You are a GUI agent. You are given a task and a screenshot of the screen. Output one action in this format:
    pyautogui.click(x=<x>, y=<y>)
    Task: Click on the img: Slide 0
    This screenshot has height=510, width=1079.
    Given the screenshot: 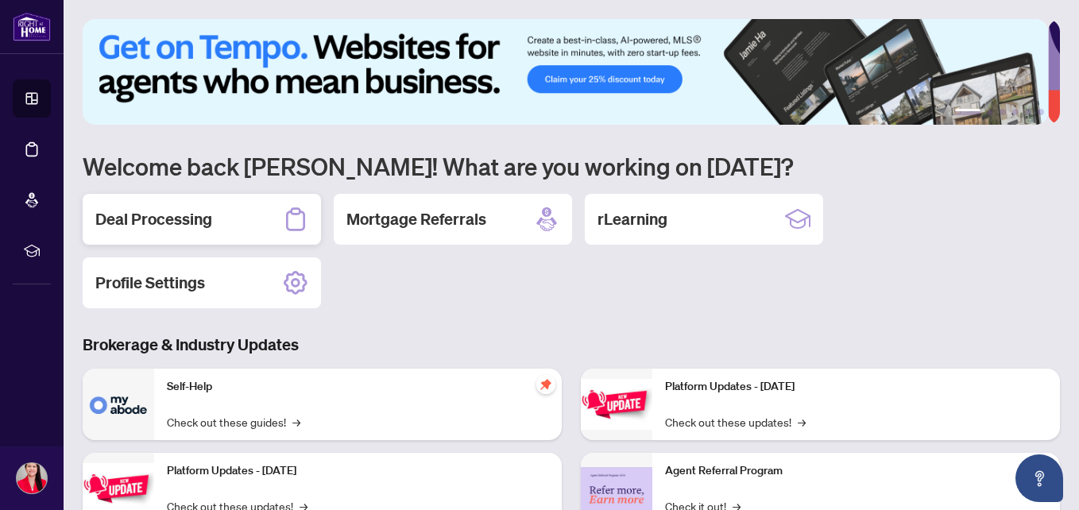 What is the action you would take?
    pyautogui.click(x=565, y=72)
    